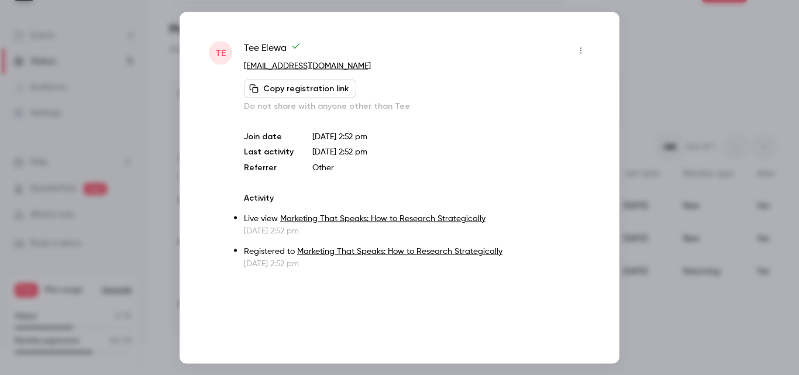  Describe the element at coordinates (272, 50) in the screenshot. I see `span: Tee Elewa` at that location.